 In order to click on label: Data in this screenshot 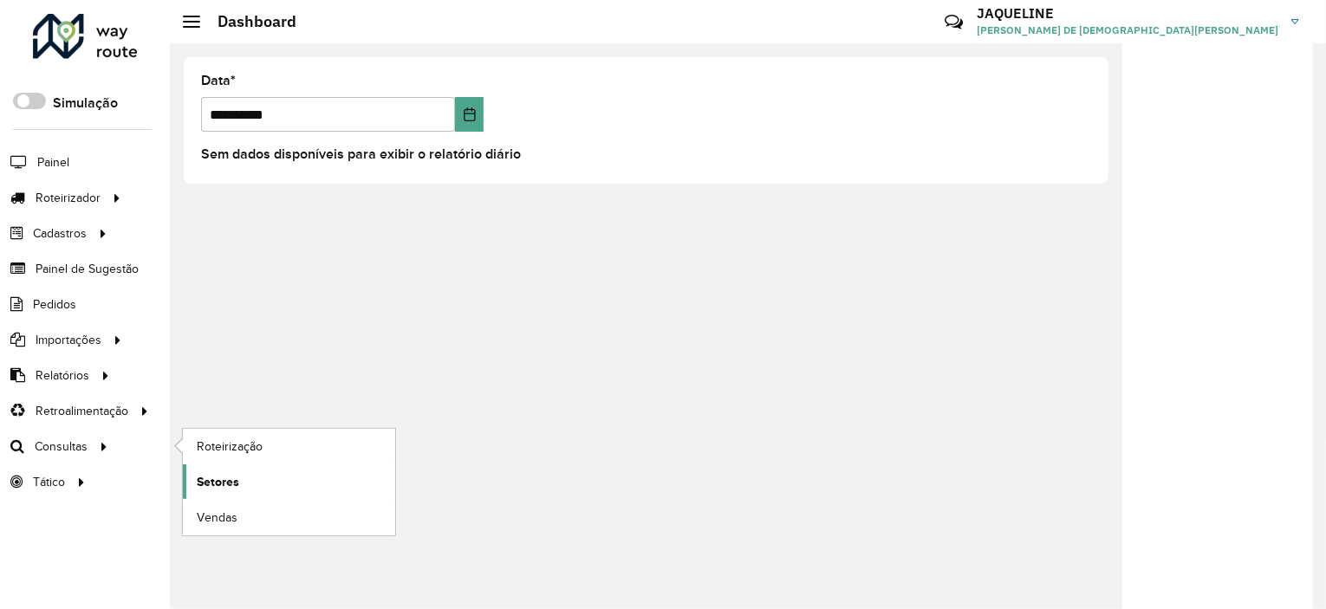, I will do `click(218, 81)`.